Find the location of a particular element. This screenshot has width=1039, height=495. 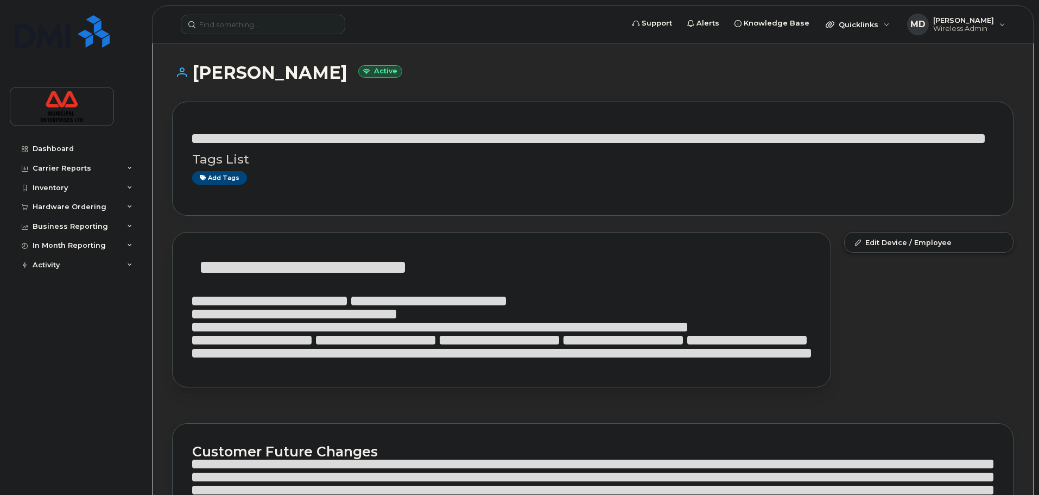

a: Add tags is located at coordinates (219, 178).